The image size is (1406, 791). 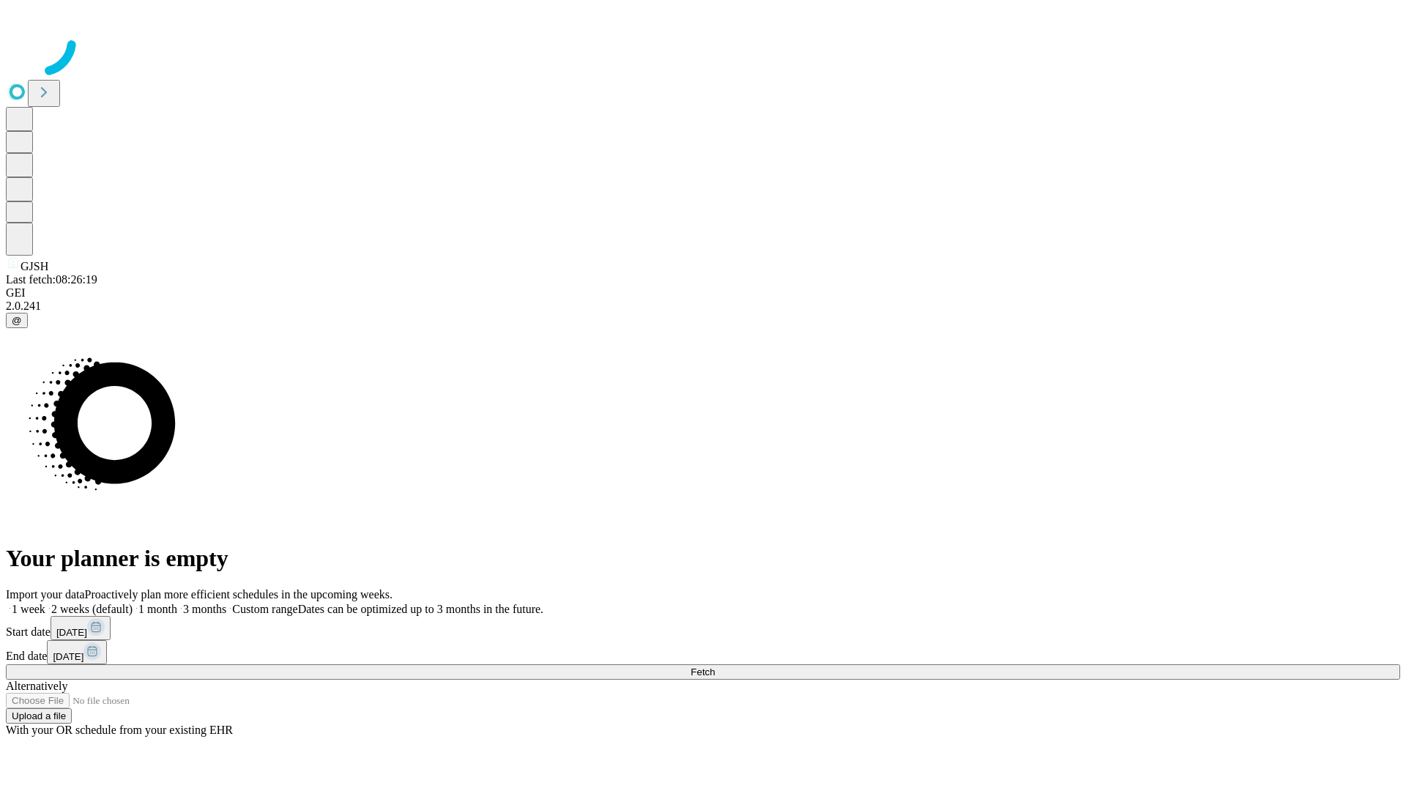 What do you see at coordinates (51, 279) in the screenshot?
I see `span: Last fetch: 08:26:19` at bounding box center [51, 279].